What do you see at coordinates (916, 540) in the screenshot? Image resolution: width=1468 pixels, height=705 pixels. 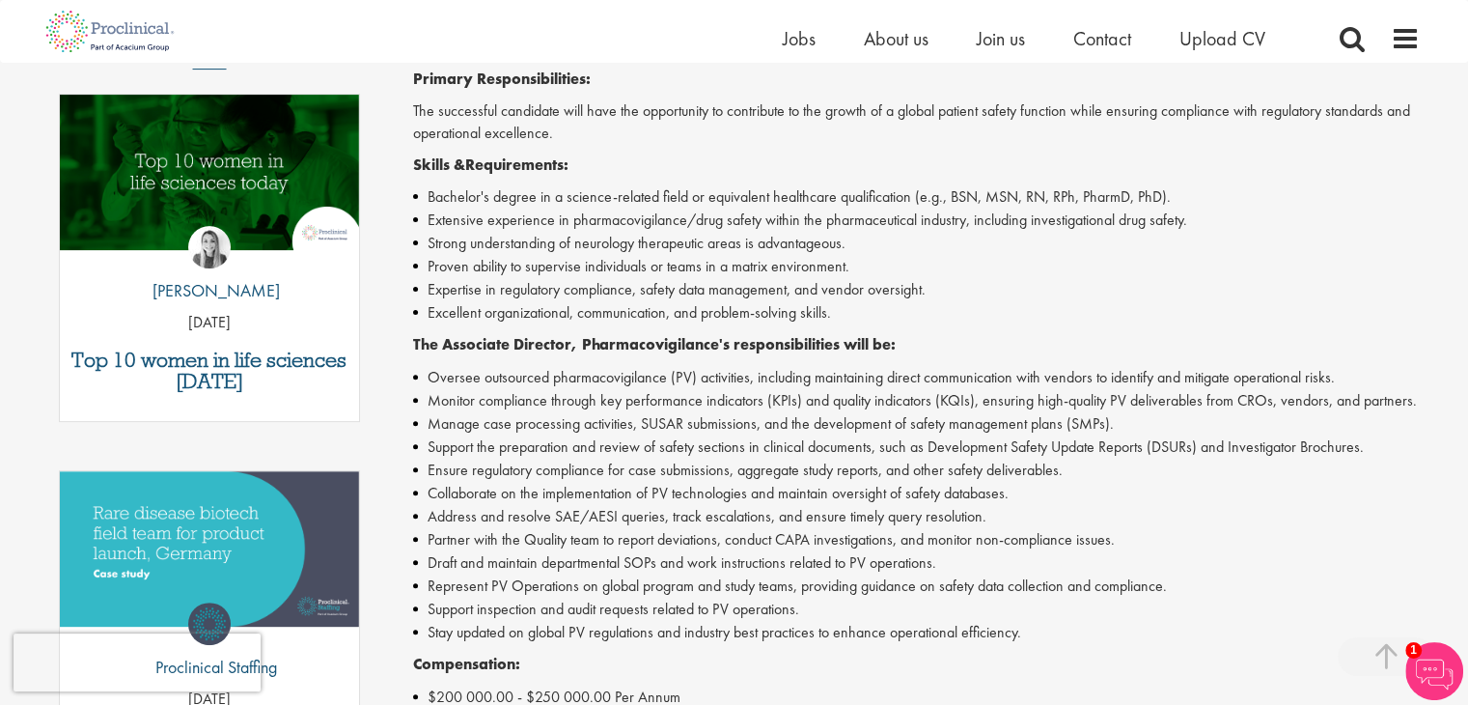 I see `li: Partner with the Quality team to report deviations, conduct CAPA investigations, and monitor non-...` at bounding box center [916, 540].